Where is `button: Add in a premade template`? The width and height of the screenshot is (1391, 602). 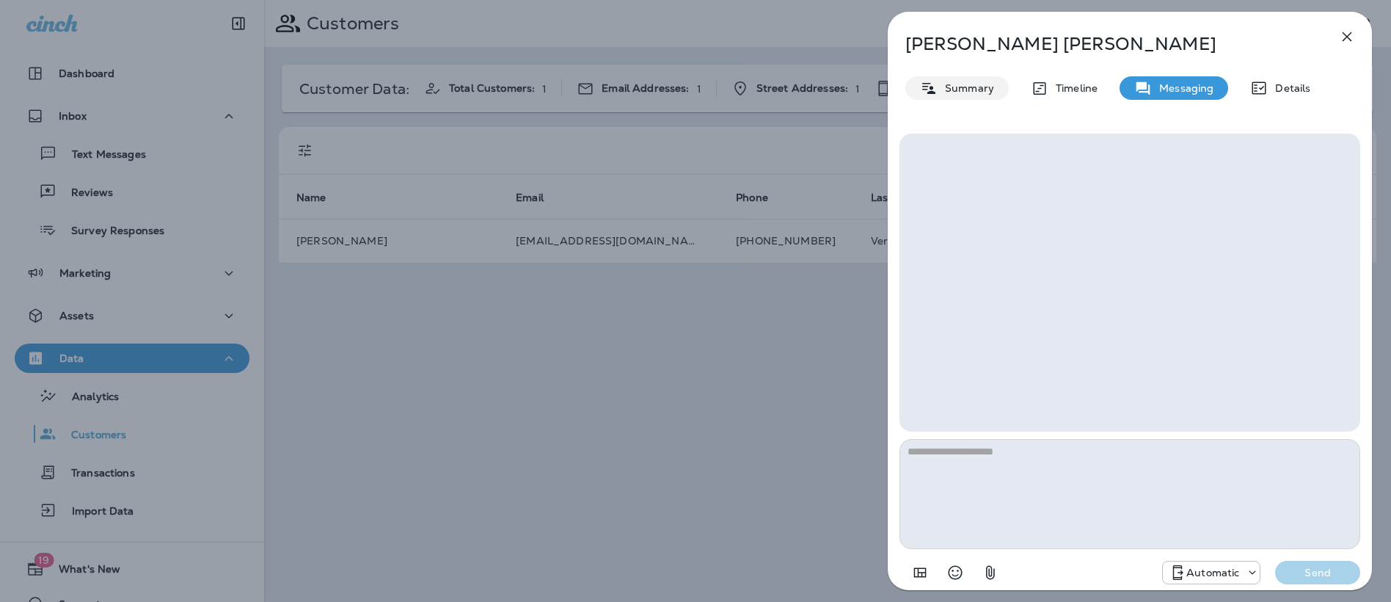 button: Add in a premade template is located at coordinates (920, 572).